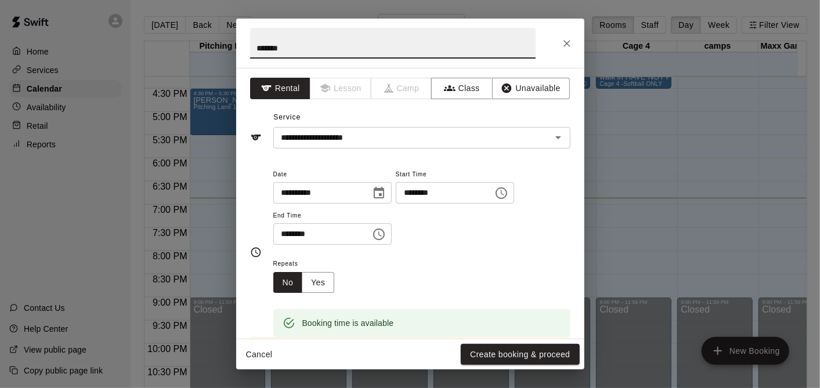 The height and width of the screenshot is (388, 820). I want to click on span: Service, so click(287, 117).